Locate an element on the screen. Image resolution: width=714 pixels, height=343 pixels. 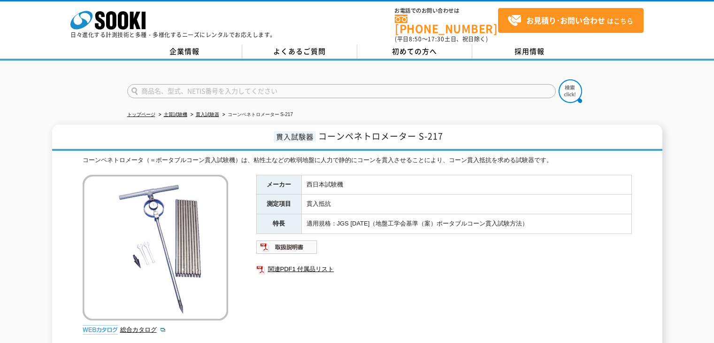
li: コーンペネトロメーター S-217 is located at coordinates (257, 115).